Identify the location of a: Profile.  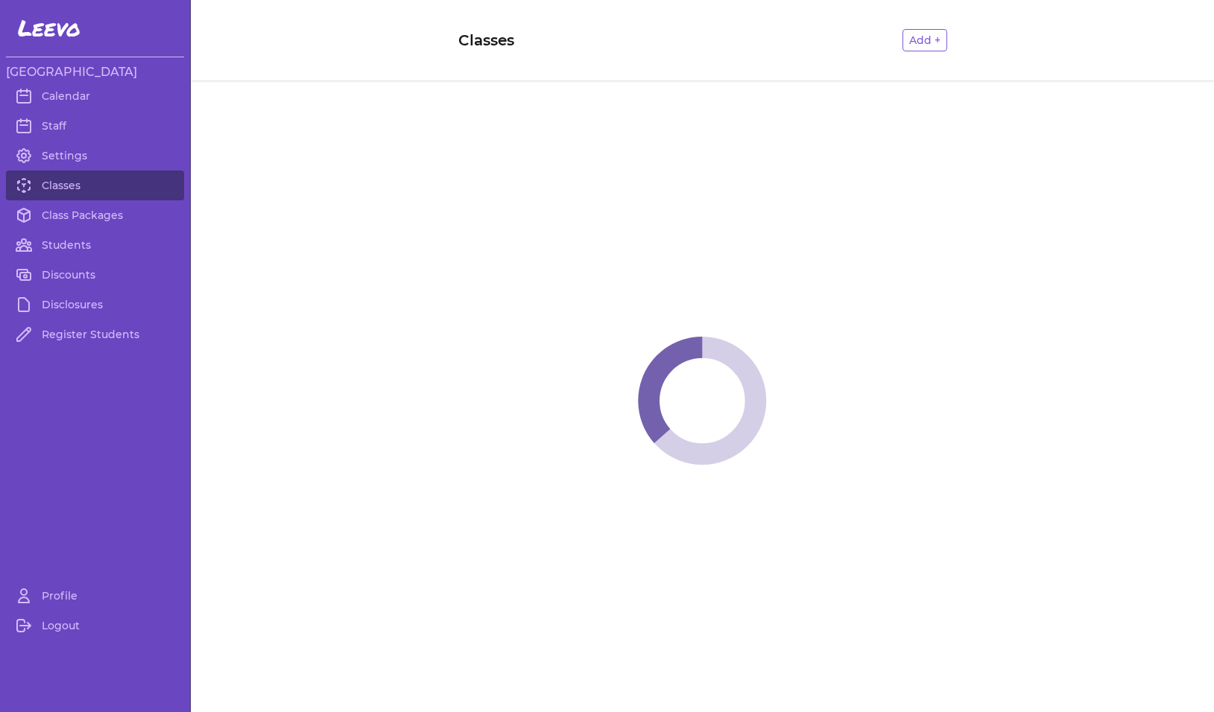
(95, 596).